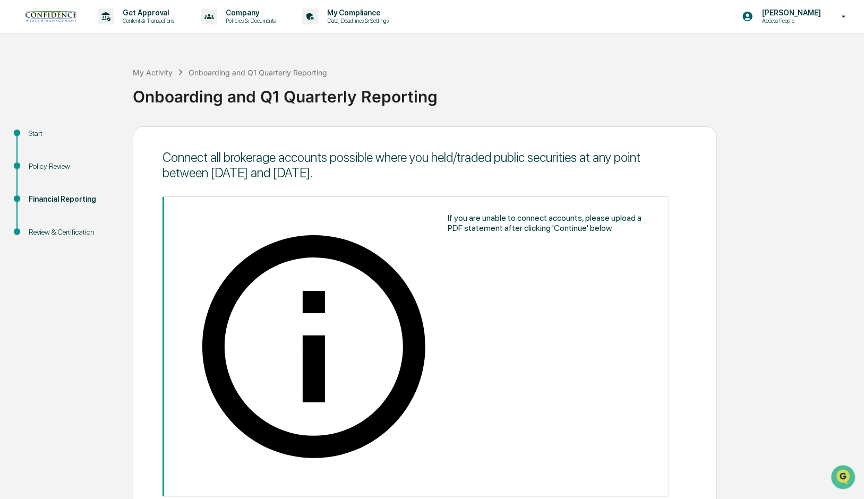 The width and height of the screenshot is (864, 499). Describe the element at coordinates (102, 30) in the screenshot. I see `p: How can we help?` at that location.